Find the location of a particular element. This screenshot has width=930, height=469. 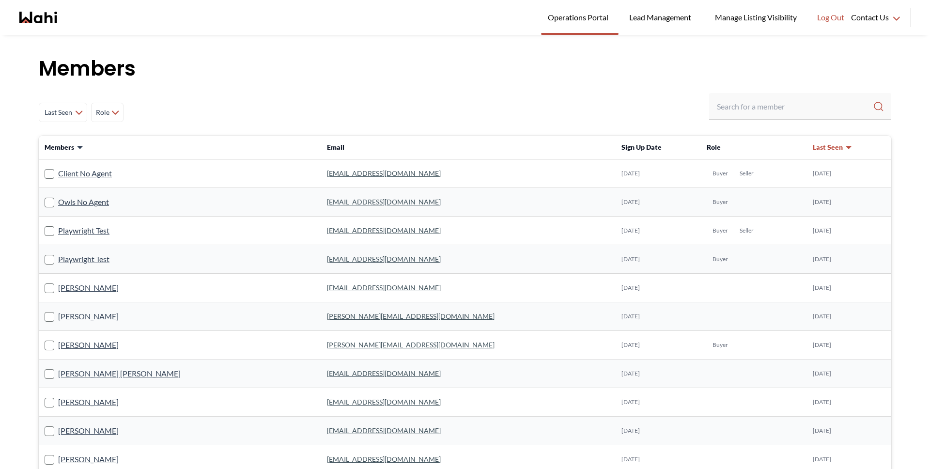

span: Members is located at coordinates (59, 147).